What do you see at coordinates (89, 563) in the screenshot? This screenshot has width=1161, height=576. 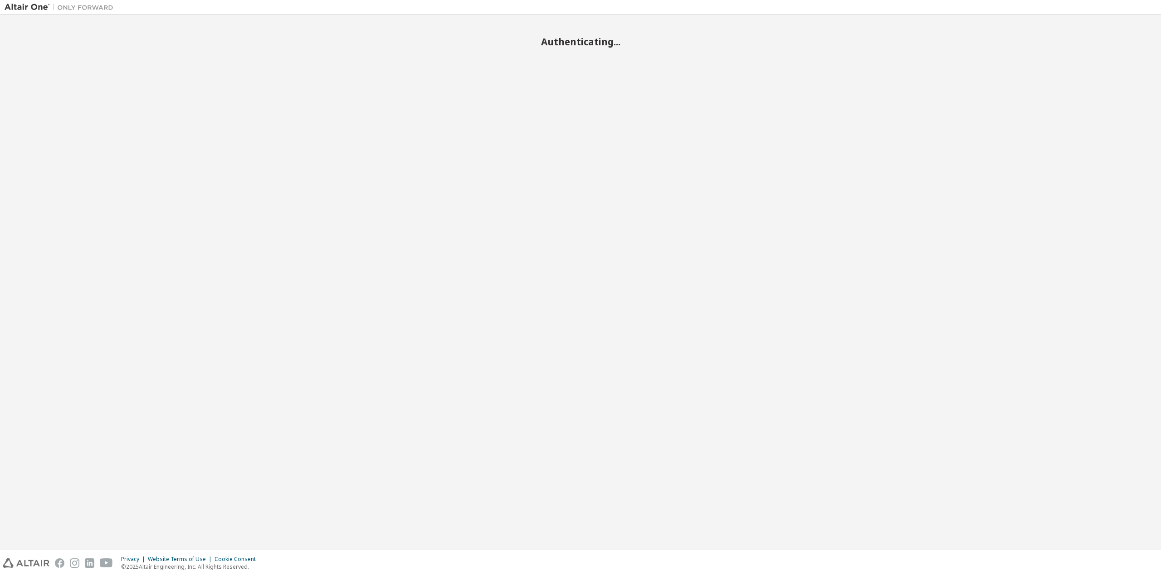 I see `img: linkedin.svg` at bounding box center [89, 563].